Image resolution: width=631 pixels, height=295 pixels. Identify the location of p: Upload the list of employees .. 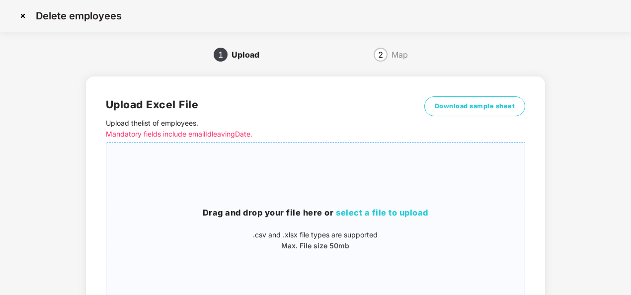
(263, 129).